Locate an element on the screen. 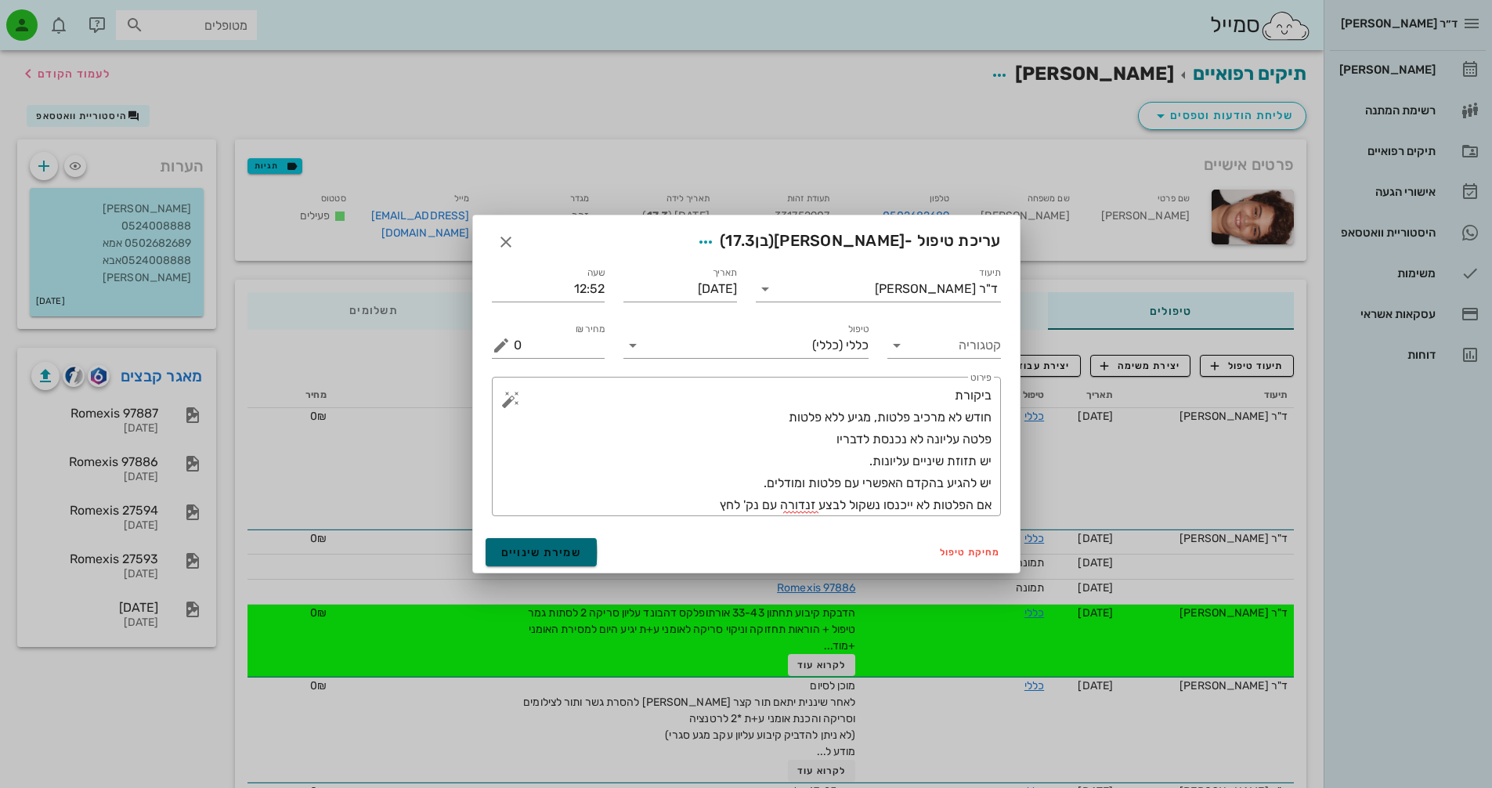 The image size is (1492, 788). label: שעה is located at coordinates (596, 273).